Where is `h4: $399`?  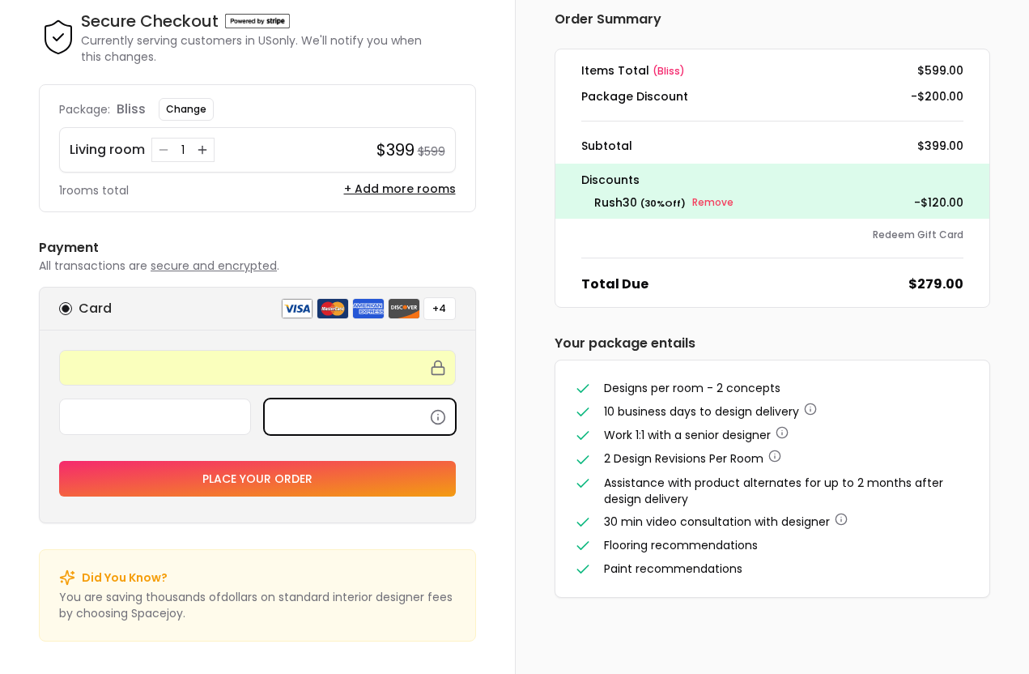 h4: $399 is located at coordinates (395, 150).